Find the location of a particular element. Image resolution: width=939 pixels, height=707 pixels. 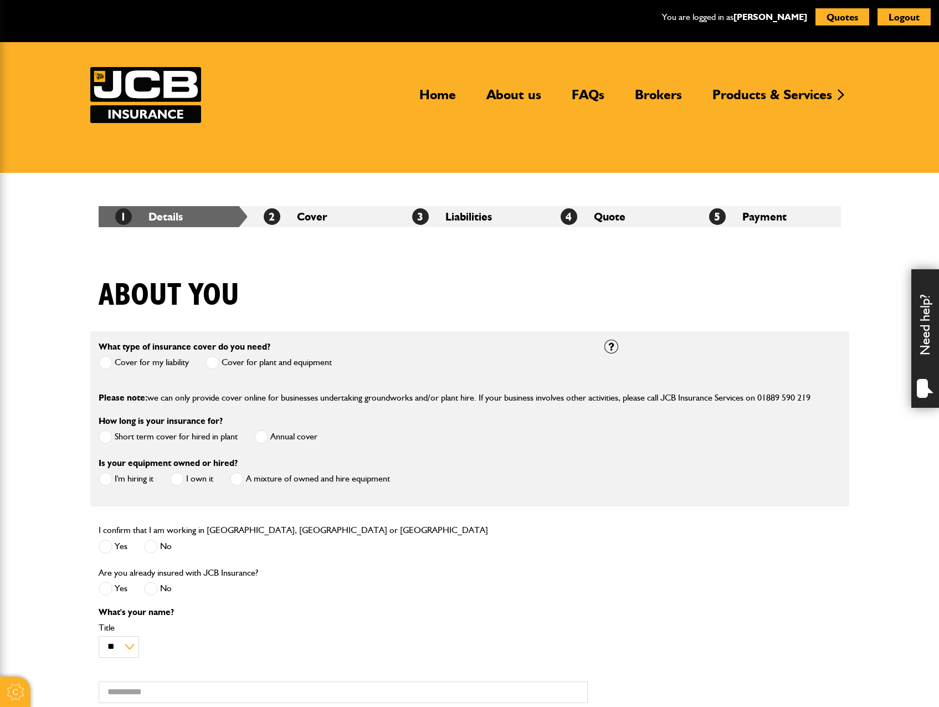

span: 3 is located at coordinates (420, 217).